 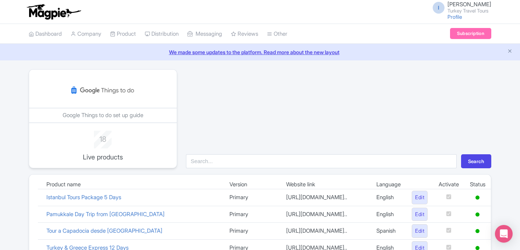 What do you see at coordinates (470, 34) in the screenshot?
I see `a: Subscription` at bounding box center [470, 34].